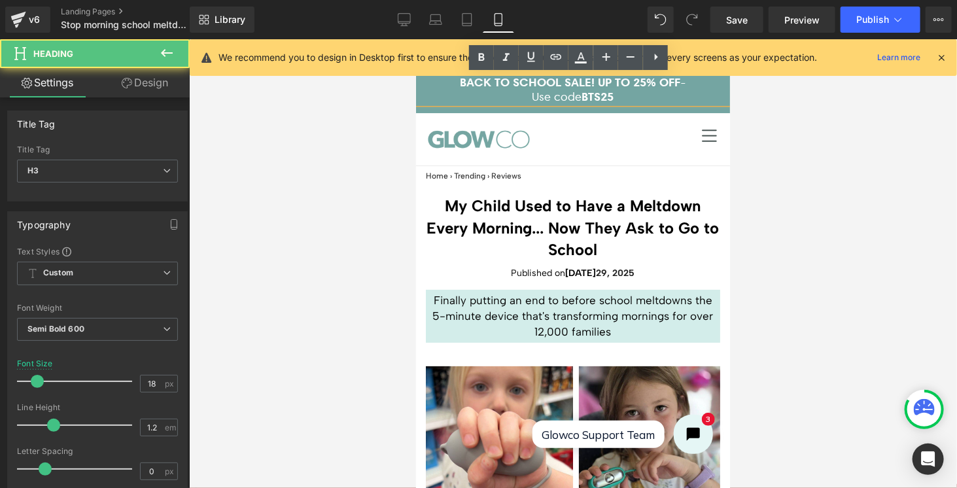  I want to click on a: v6, so click(27, 20).